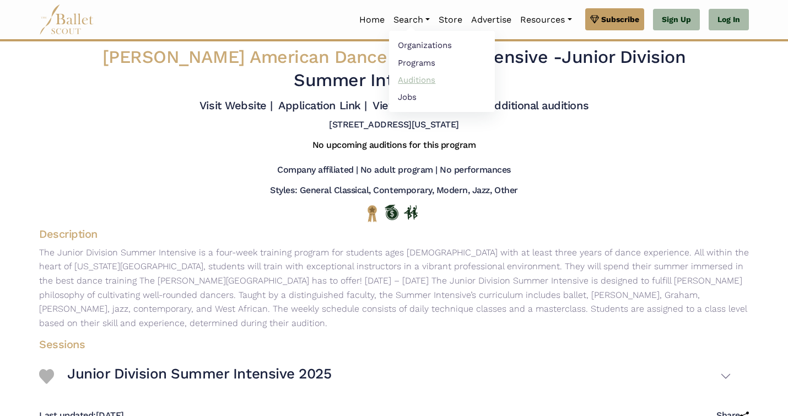 The width and height of the screenshot is (788, 416). I want to click on button: Junior Division Summer Intensive 2025, so click(399, 376).